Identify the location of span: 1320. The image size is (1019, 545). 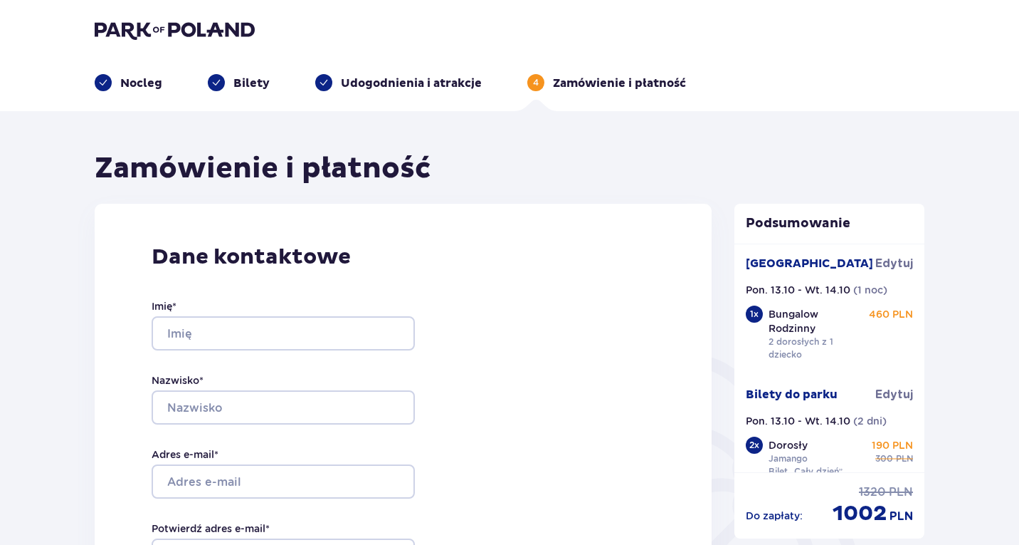
(873, 492).